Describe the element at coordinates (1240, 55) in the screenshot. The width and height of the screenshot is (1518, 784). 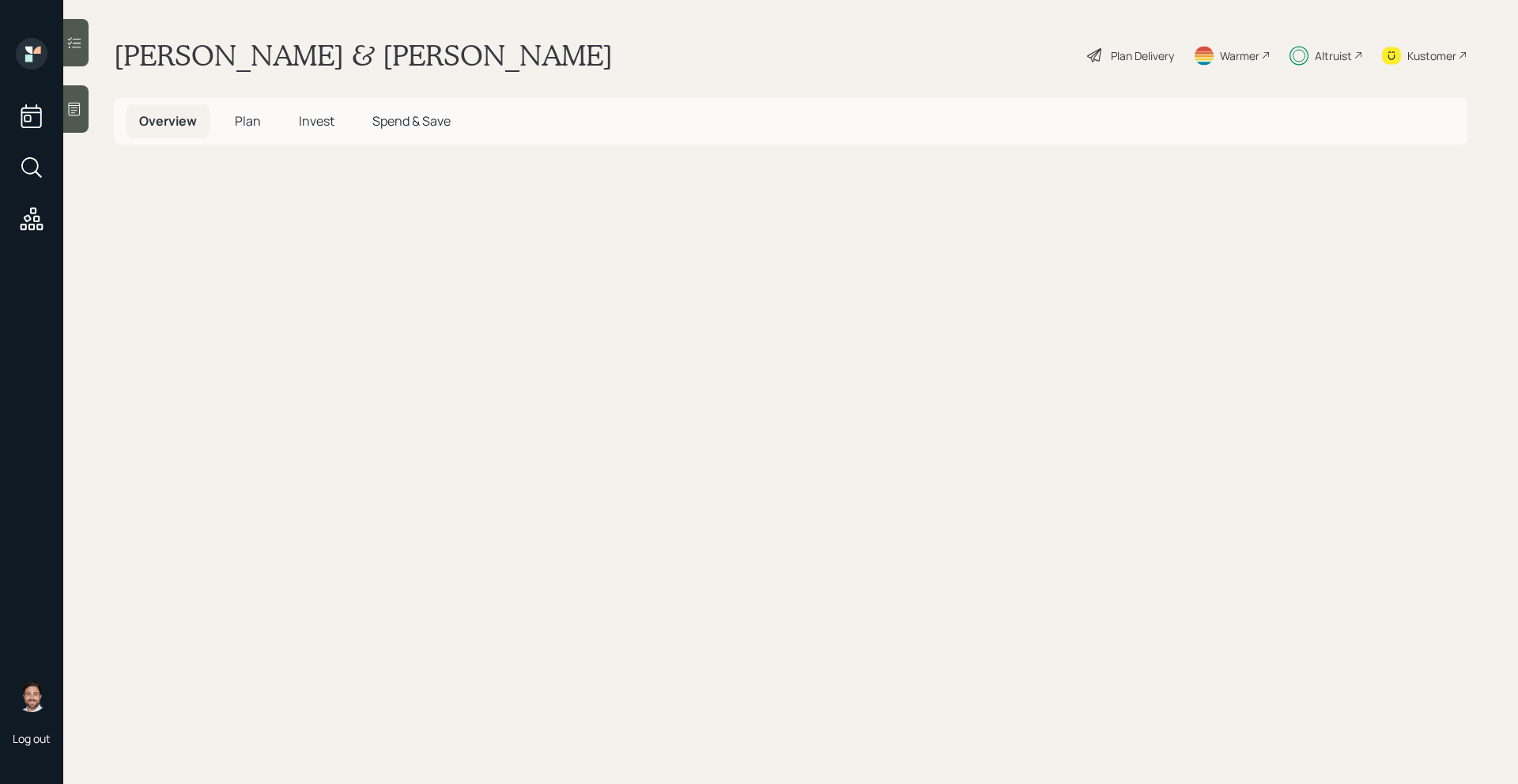
I see `div: Warmer` at that location.